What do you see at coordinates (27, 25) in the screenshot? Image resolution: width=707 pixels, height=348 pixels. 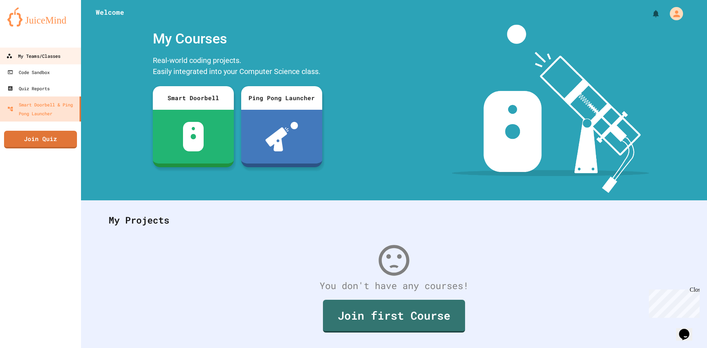 I see `div: Chat with us now!Close` at bounding box center [27, 25].